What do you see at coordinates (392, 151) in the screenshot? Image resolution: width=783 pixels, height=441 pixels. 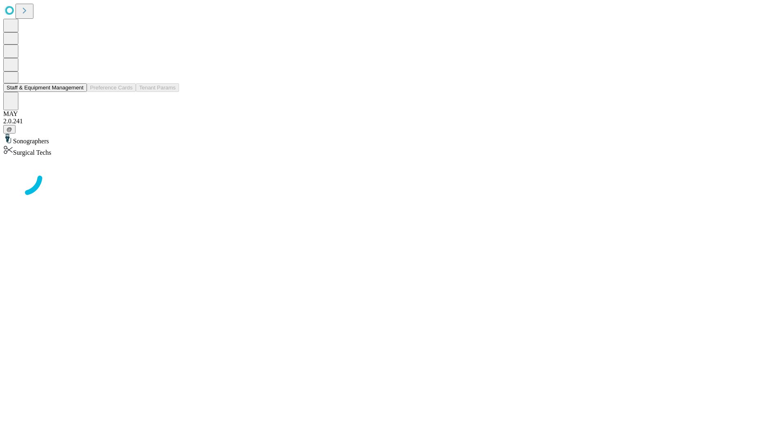 I see `div: Surgical Techs` at bounding box center [392, 151].